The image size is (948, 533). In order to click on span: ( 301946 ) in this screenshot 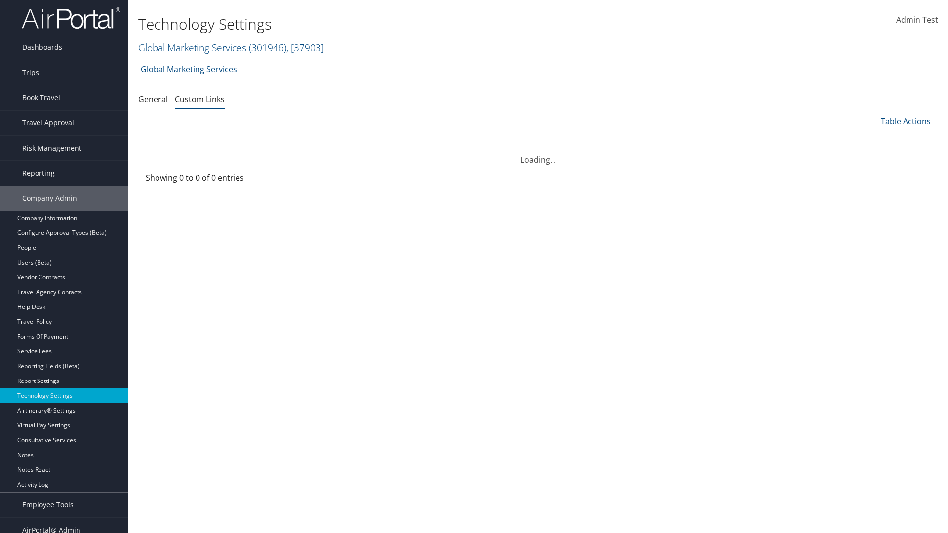, I will do `click(268, 47)`.